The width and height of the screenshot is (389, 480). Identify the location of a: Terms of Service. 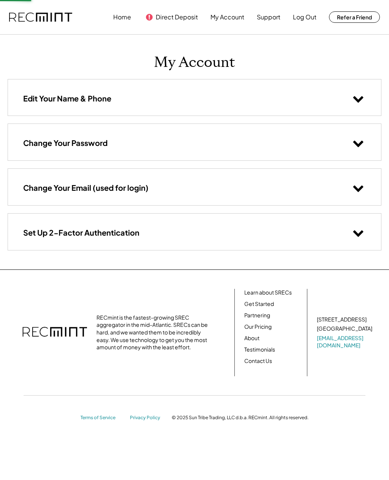
(101, 417).